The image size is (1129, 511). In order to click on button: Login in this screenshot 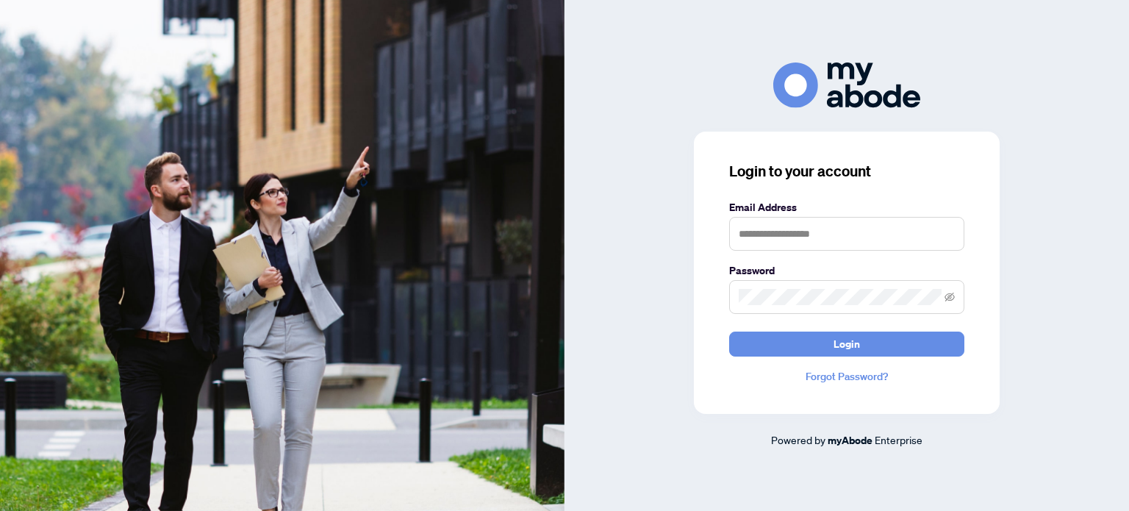, I will do `click(846, 344)`.